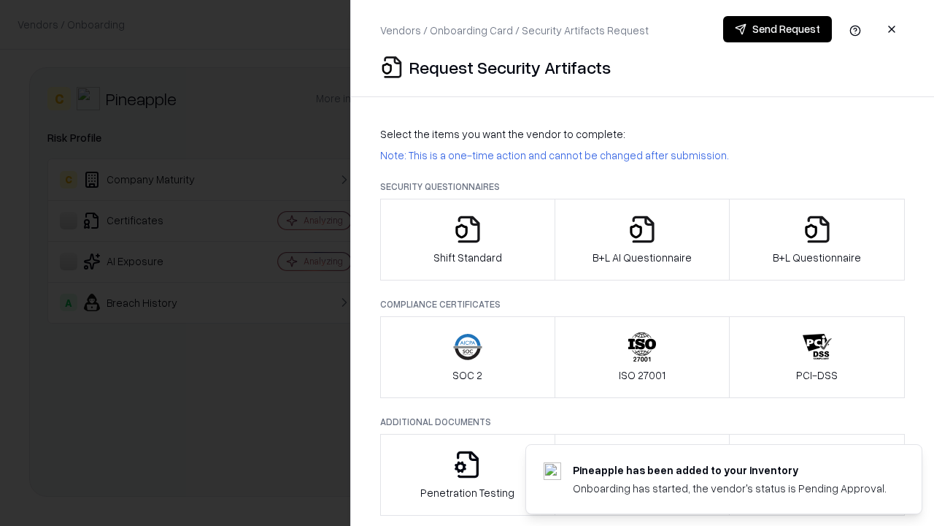 The height and width of the screenshot is (526, 934). Describe the element at coordinates (817, 239) in the screenshot. I see `button: B+L Questionnaire` at that location.